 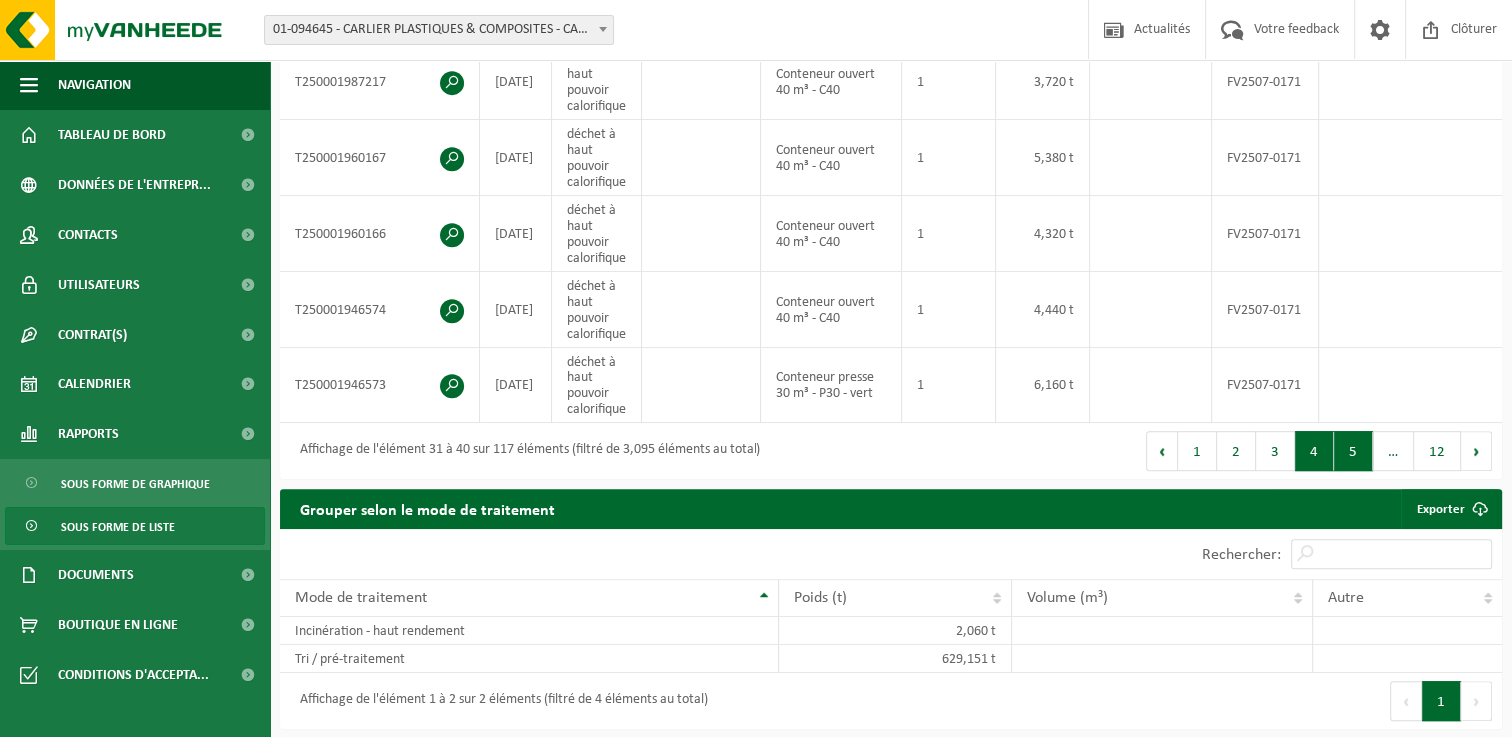 What do you see at coordinates (1043, 310) in the screenshot?
I see `td: 4,440 t` at bounding box center [1043, 310].